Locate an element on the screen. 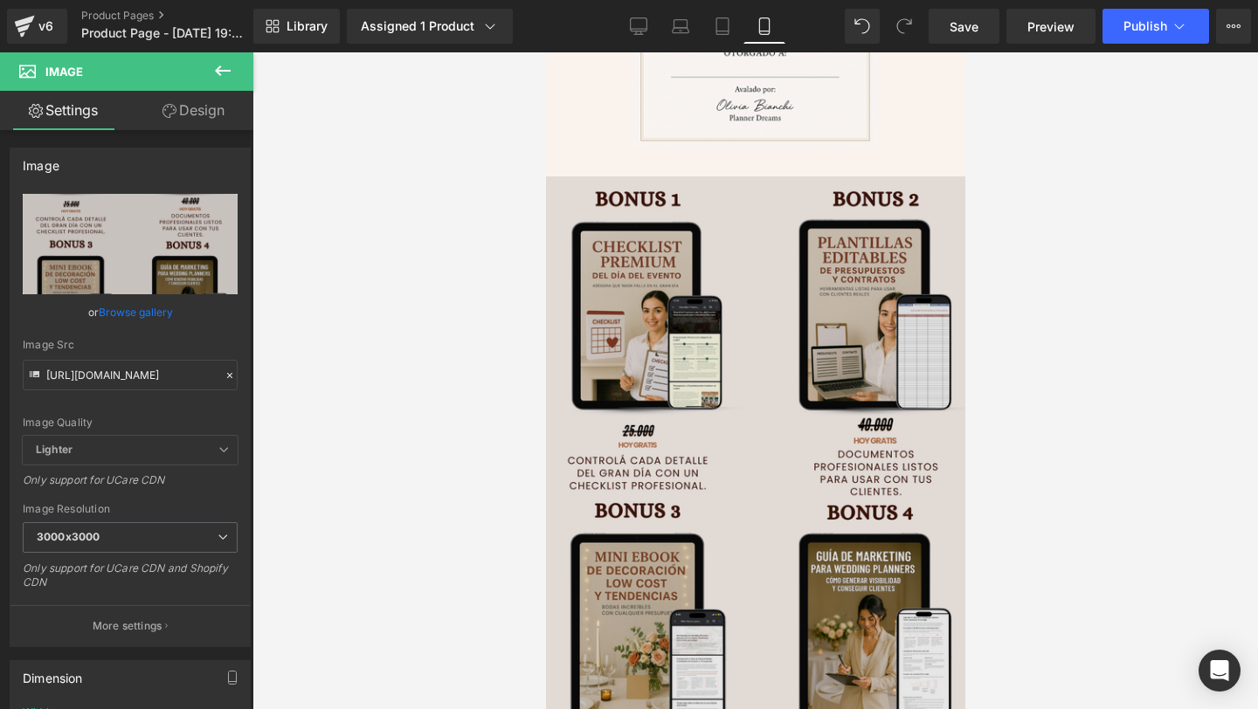 The width and height of the screenshot is (1258, 709). a: v6 is located at coordinates (37, 26).